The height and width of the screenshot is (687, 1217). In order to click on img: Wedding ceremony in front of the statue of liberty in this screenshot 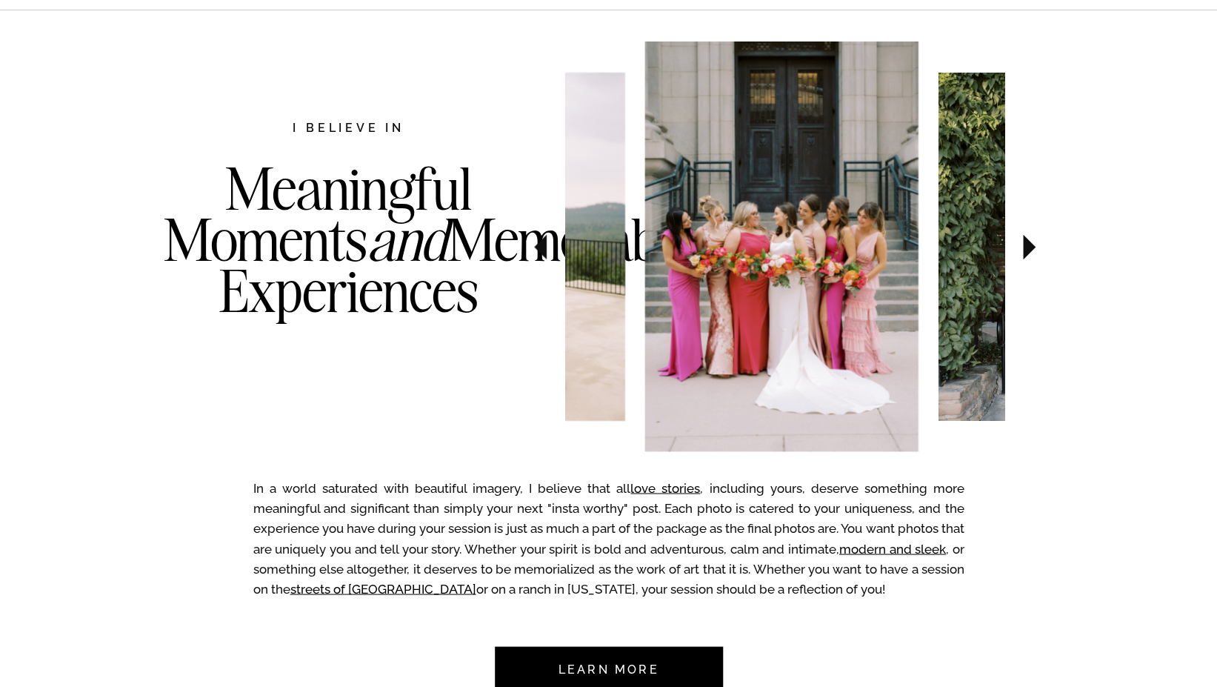, I will do `click(508, 246)`.